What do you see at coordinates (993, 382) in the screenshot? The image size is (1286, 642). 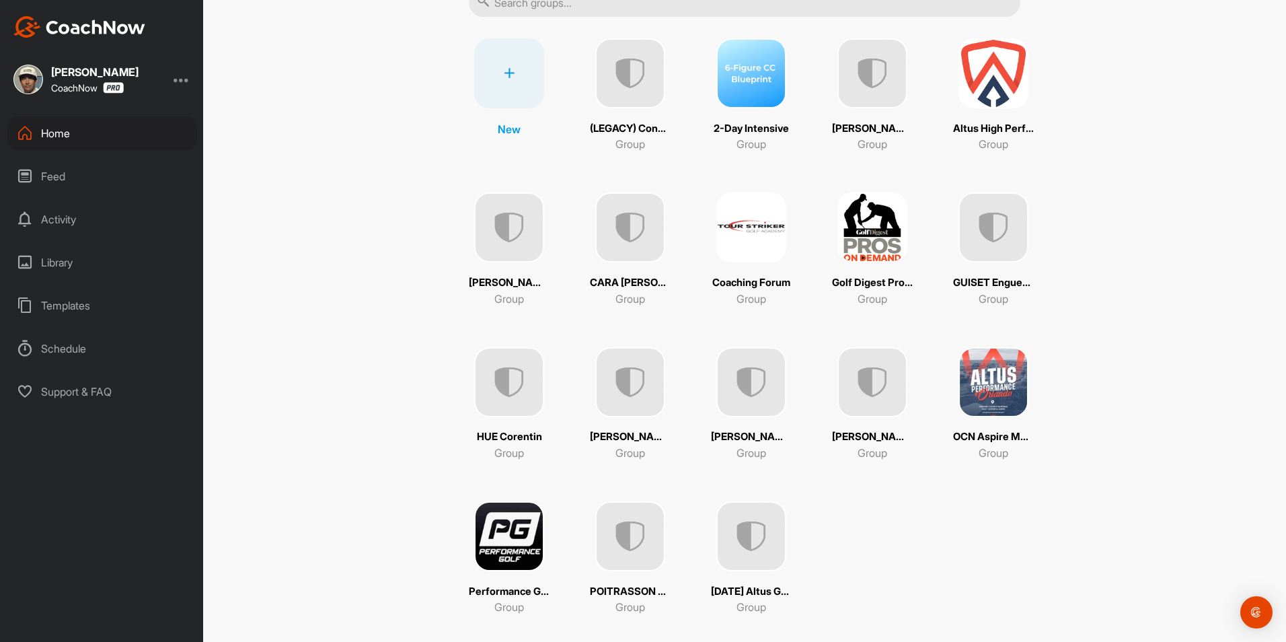 I see `img: square_46ba64da1d121007f1825b9d8254a3e1.png` at bounding box center [993, 382].